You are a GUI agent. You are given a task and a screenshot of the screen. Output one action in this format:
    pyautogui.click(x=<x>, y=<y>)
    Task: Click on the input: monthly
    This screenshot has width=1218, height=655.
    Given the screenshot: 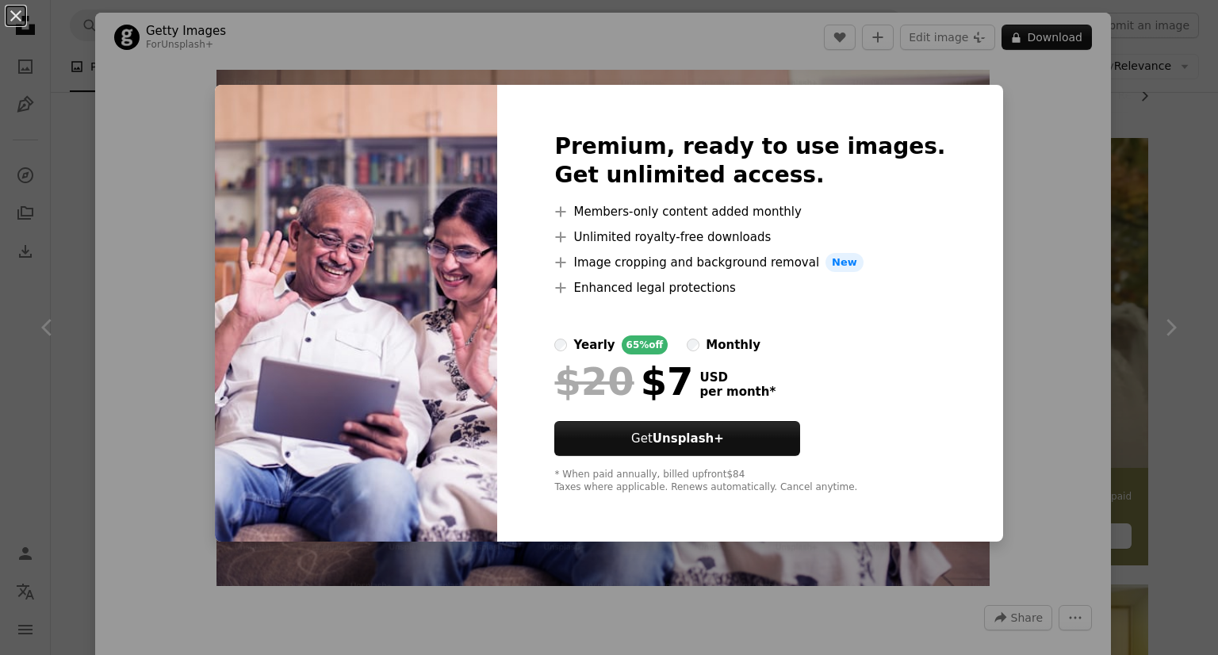 What is the action you would take?
    pyautogui.click(x=693, y=345)
    